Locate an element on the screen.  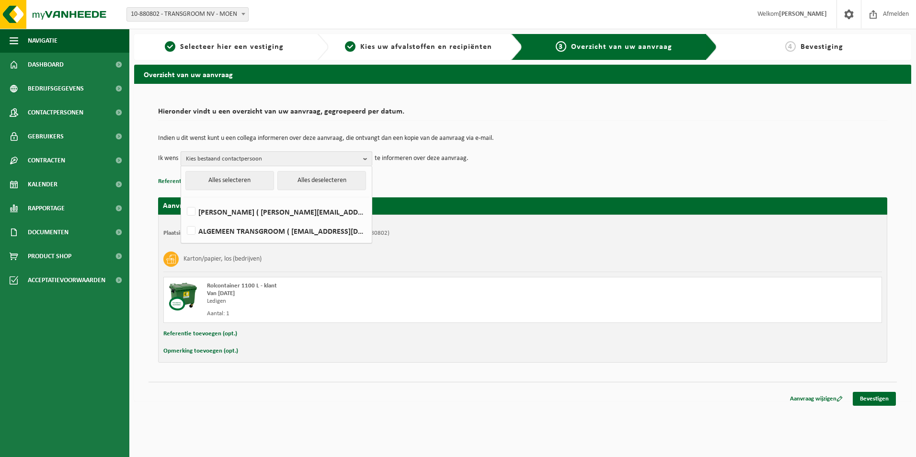
span: Contactpersonen is located at coordinates (56, 113).